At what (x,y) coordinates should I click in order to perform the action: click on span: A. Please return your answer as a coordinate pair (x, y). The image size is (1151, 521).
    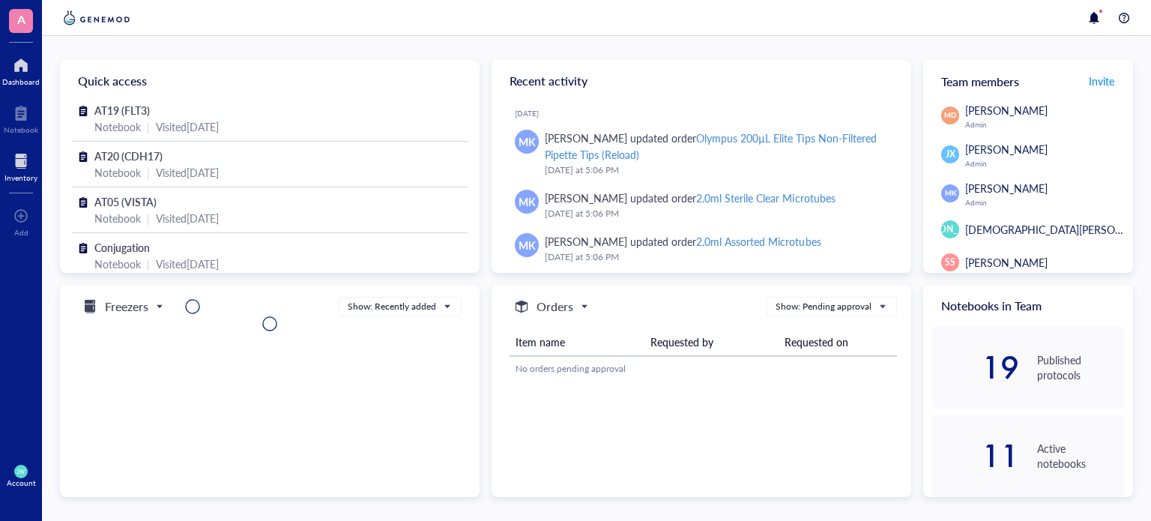
    Looking at the image, I should click on (21, 19).